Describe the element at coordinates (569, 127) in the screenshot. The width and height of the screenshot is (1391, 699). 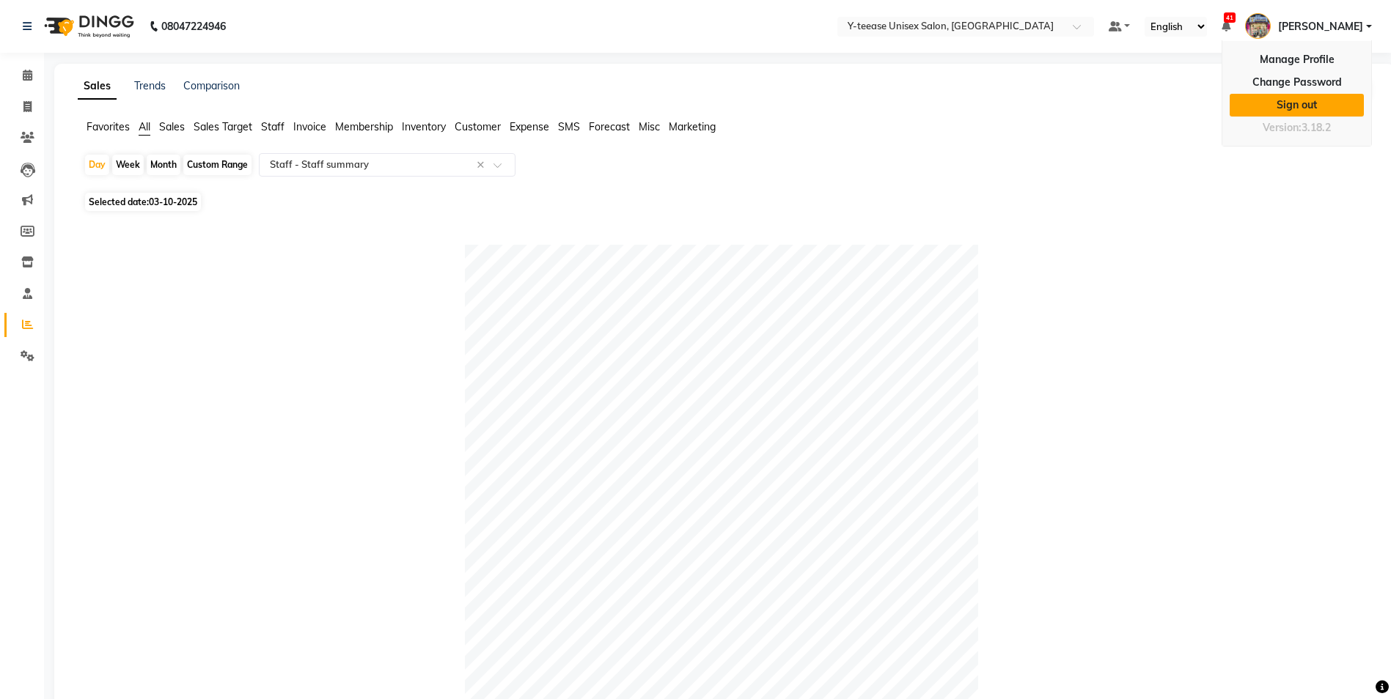
I see `span: SMS` at that location.